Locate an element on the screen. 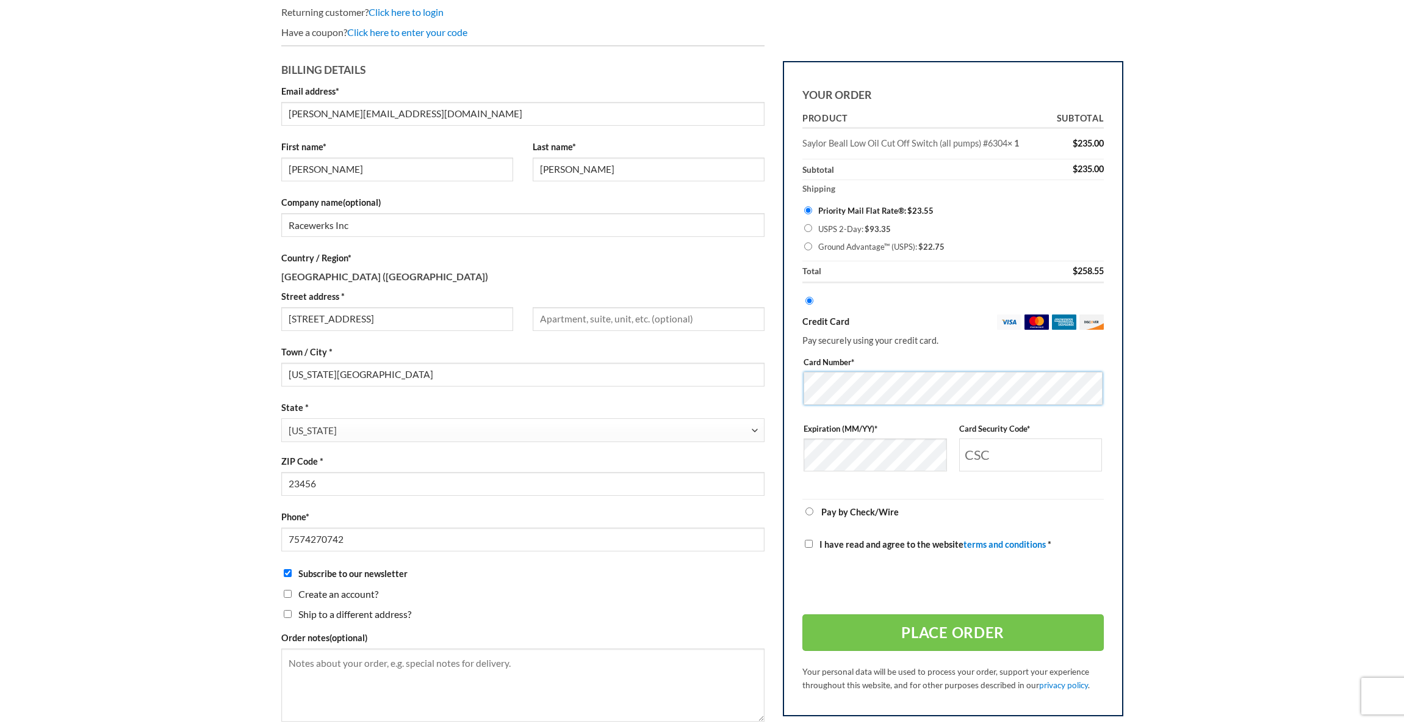  a: terms and conditions is located at coordinates (1005, 544).